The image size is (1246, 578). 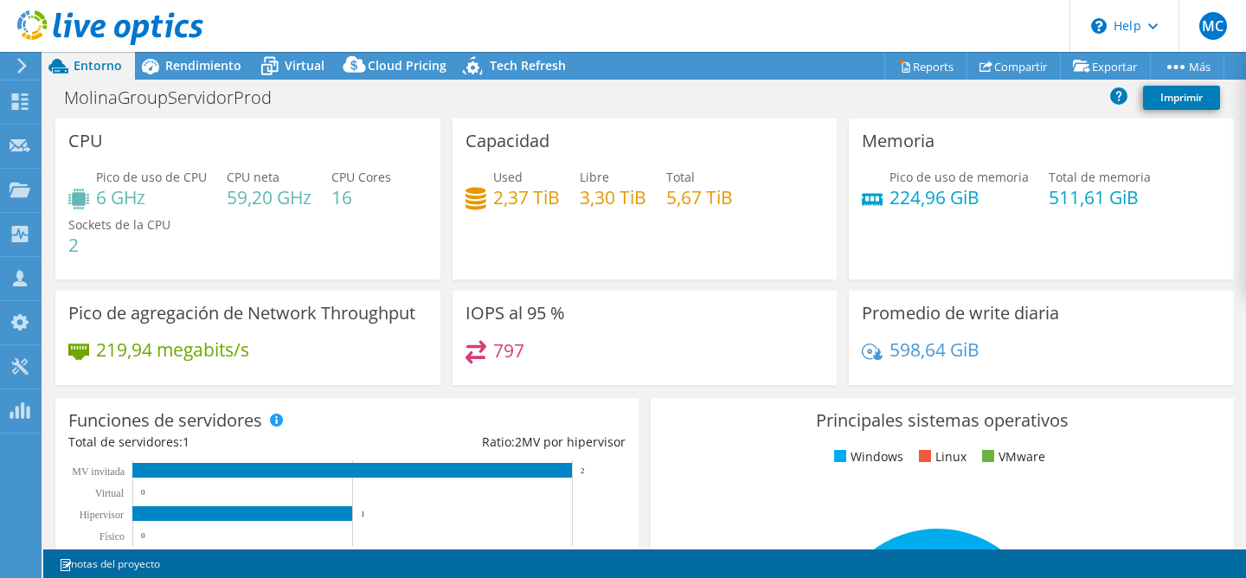 I want to click on h3: Pico de agregación de Network Throughput, so click(x=241, y=313).